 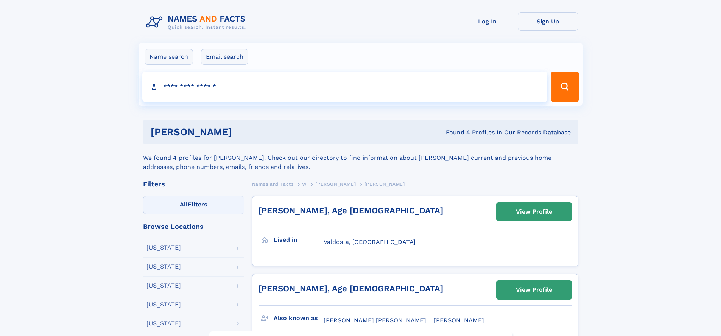 I want to click on span: W, so click(x=304, y=184).